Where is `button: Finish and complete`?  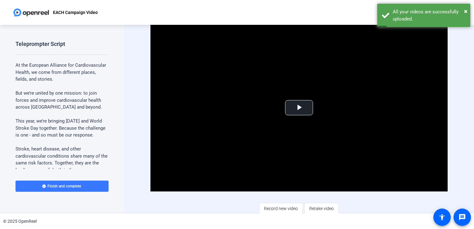 button: Finish and complete is located at coordinates (62, 186).